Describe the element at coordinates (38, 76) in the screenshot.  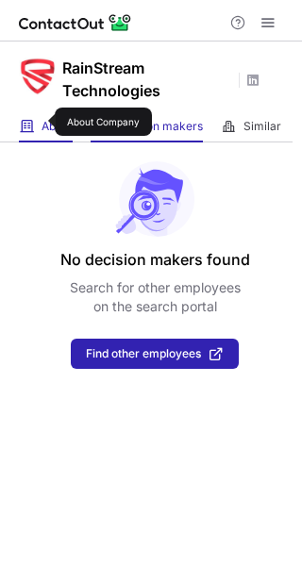
I see `img: 3c934bad6cc00669ad036ed68914951a` at that location.